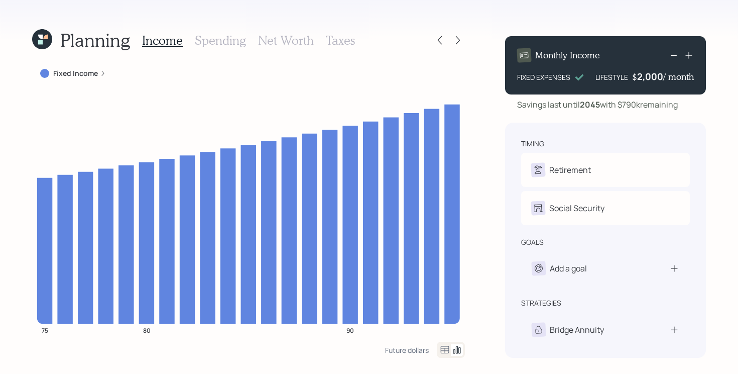 Image resolution: width=738 pixels, height=374 pixels. Describe the element at coordinates (147, 329) in the screenshot. I see `tspan: 80` at that location.